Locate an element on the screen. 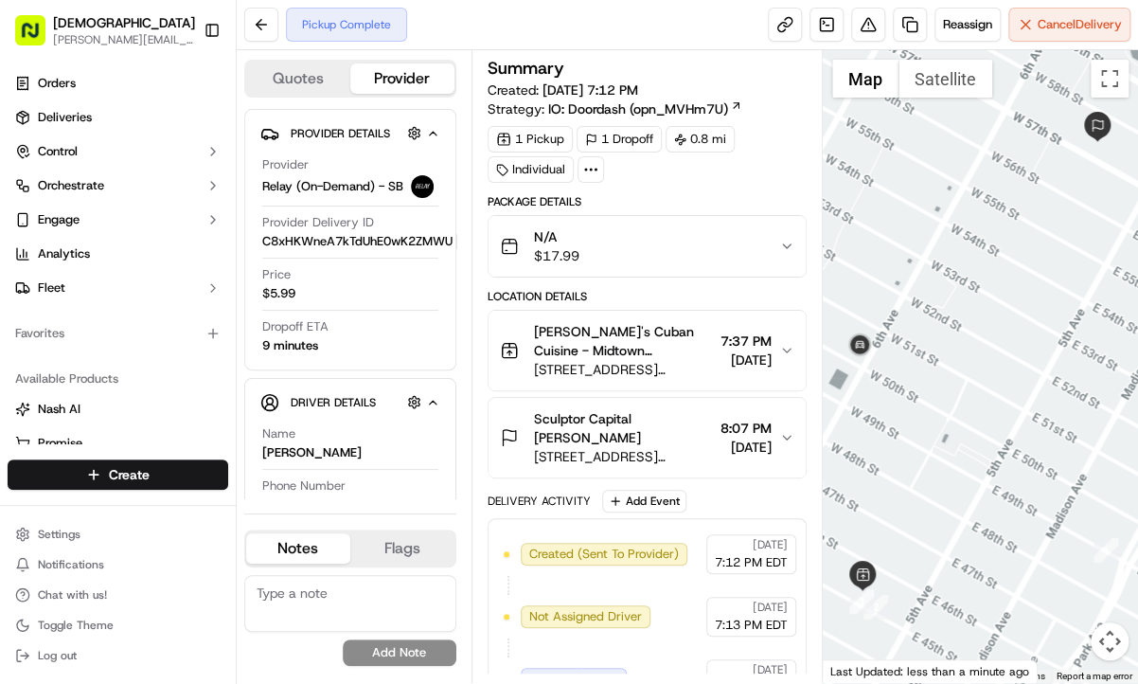 This screenshot has height=684, width=1138. button: Control is located at coordinates (117, 151).